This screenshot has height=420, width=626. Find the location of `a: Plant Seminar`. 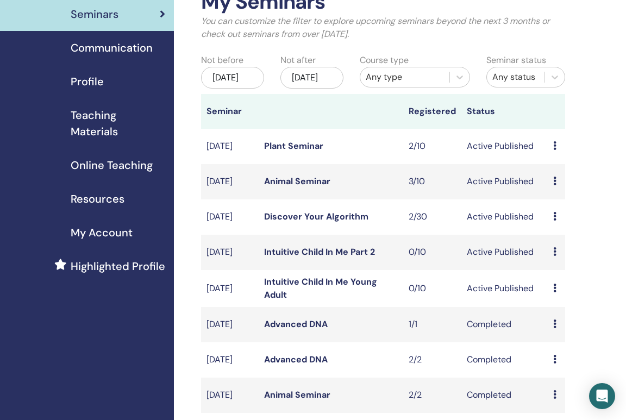

a: Plant Seminar is located at coordinates (293, 146).